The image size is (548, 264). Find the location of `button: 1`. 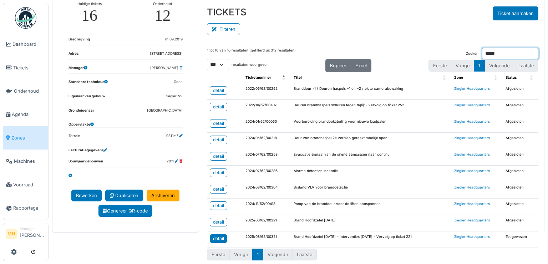

button: 1 is located at coordinates (480, 65).